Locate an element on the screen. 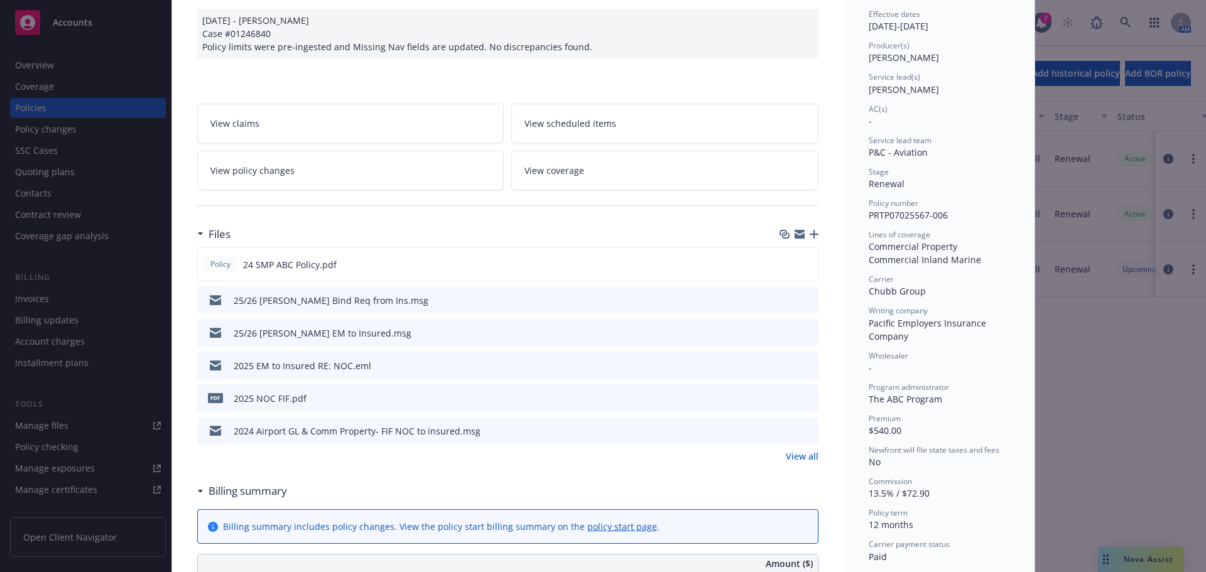  span: Premium is located at coordinates (884, 418).